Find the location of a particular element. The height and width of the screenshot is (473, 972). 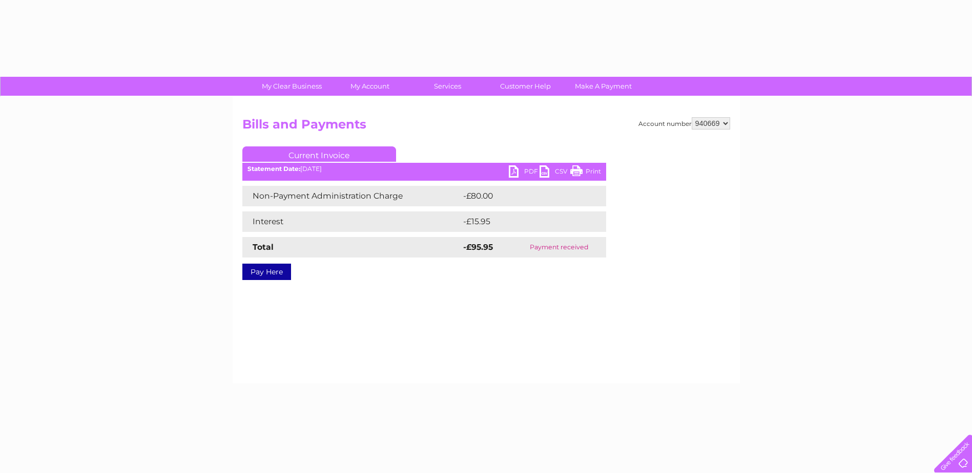

a: Customer Help is located at coordinates (525, 86).